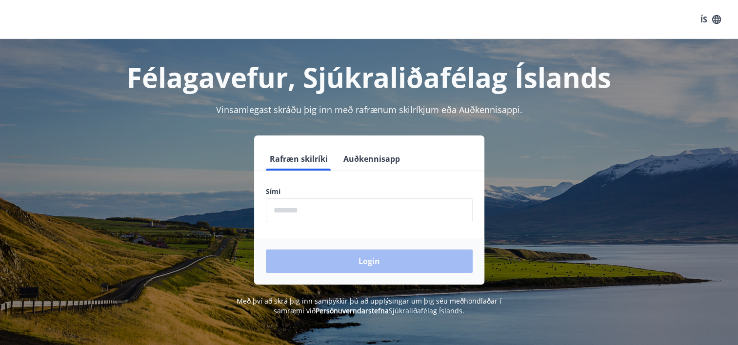 The width and height of the screenshot is (738, 345). What do you see at coordinates (369, 110) in the screenshot?
I see `span: Vinsamlegast skráðu þig inn með rafrænum skilríkjum eða Auðkennisappi.` at bounding box center [369, 110].